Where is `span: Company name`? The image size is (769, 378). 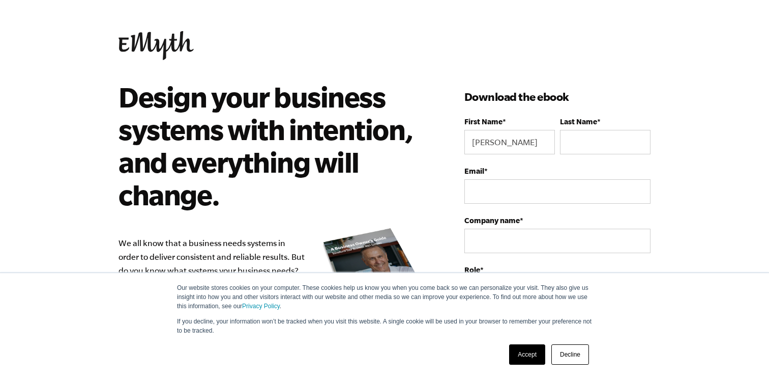
span: Company name is located at coordinates (492, 220).